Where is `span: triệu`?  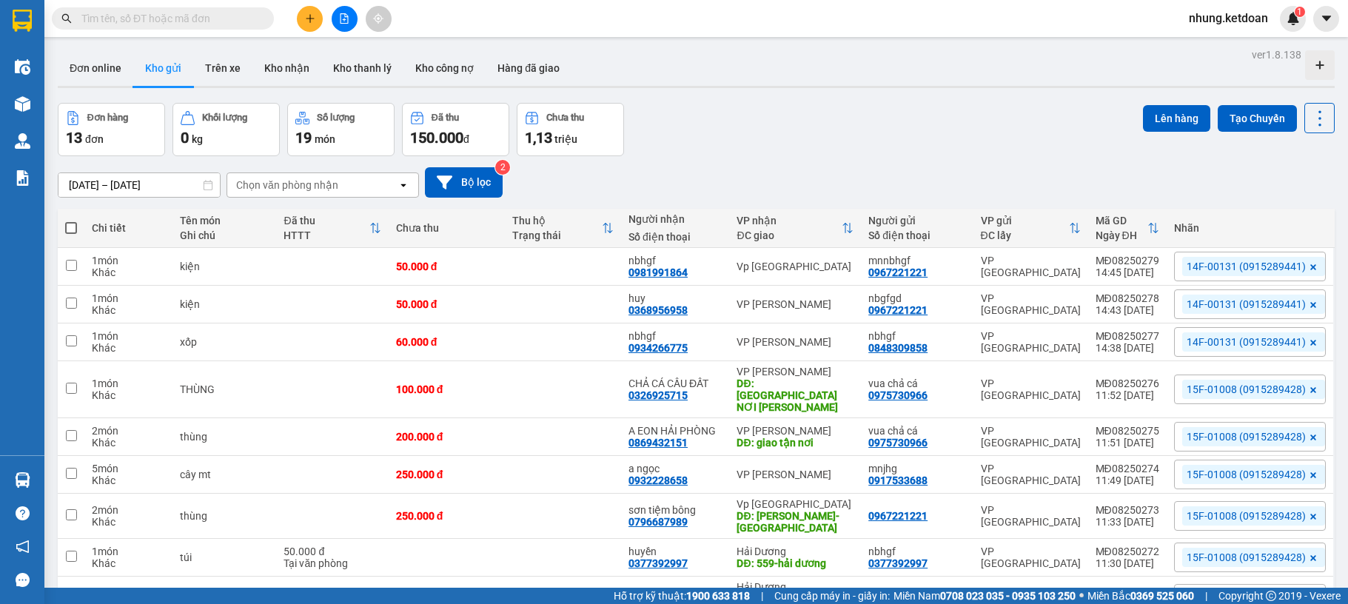 span: triệu is located at coordinates (566, 139).